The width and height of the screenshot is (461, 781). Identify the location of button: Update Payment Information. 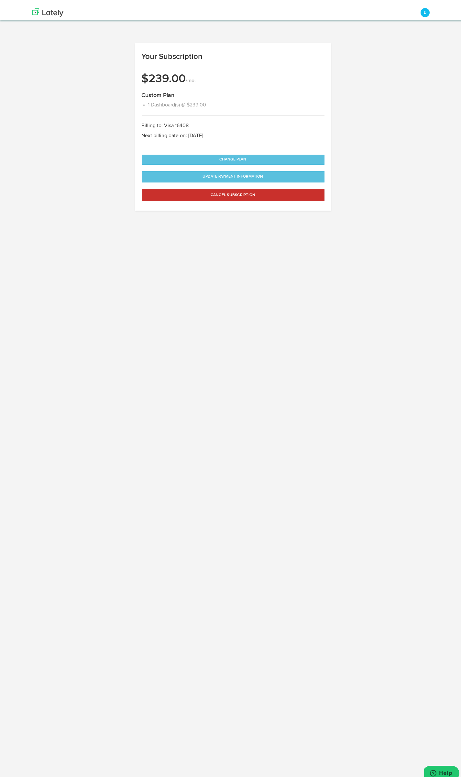
(233, 173).